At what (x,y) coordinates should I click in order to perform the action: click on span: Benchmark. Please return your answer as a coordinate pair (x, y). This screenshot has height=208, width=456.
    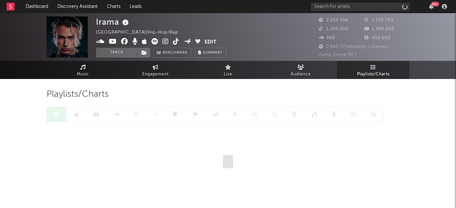
    Looking at the image, I should click on (175, 53).